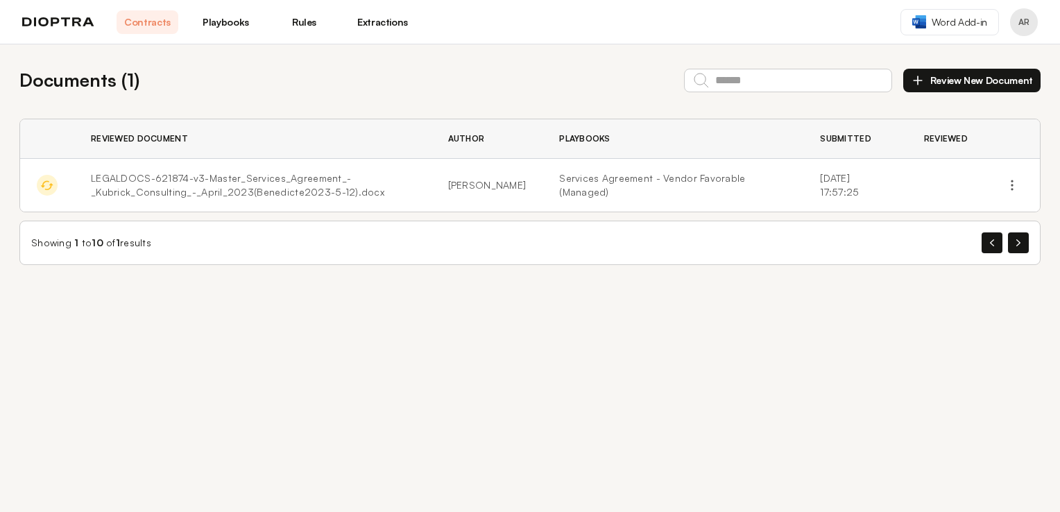 The height and width of the screenshot is (512, 1060). Describe the element at coordinates (147, 22) in the screenshot. I see `a: Contracts` at that location.